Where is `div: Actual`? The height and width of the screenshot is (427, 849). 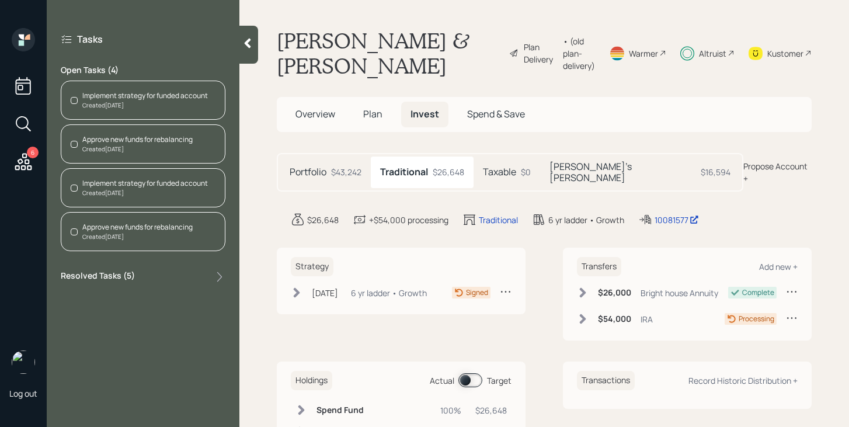
div: Actual is located at coordinates (442, 380).